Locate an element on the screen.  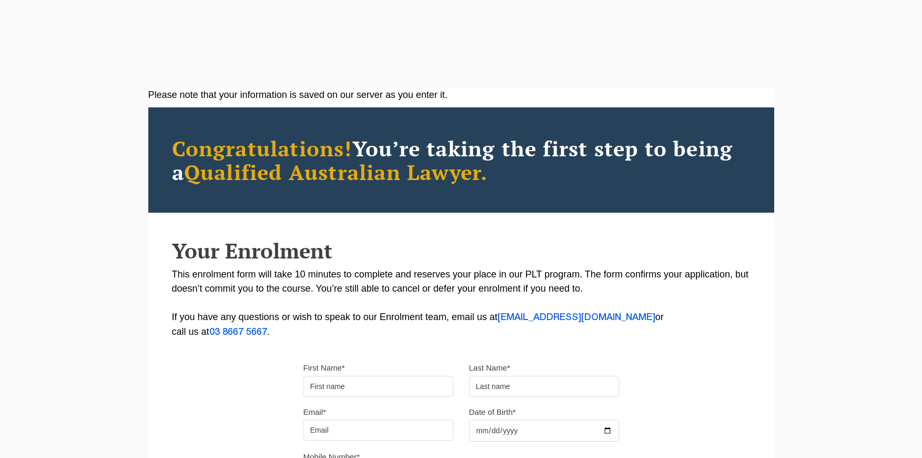
input: Last name is located at coordinates (544, 386).